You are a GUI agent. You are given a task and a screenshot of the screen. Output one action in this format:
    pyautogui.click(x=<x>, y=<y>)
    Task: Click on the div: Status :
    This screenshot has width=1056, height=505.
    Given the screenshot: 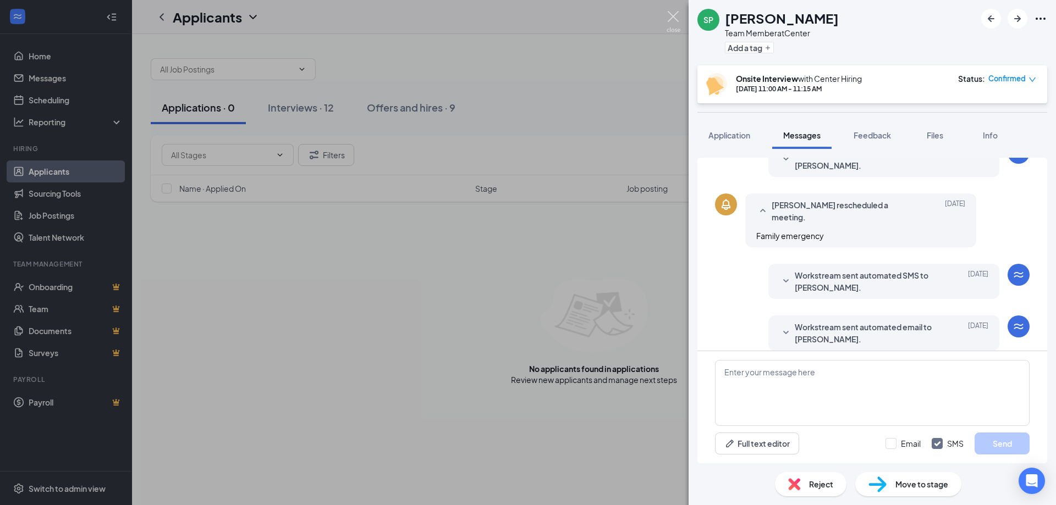 What is the action you would take?
    pyautogui.click(x=971, y=79)
    